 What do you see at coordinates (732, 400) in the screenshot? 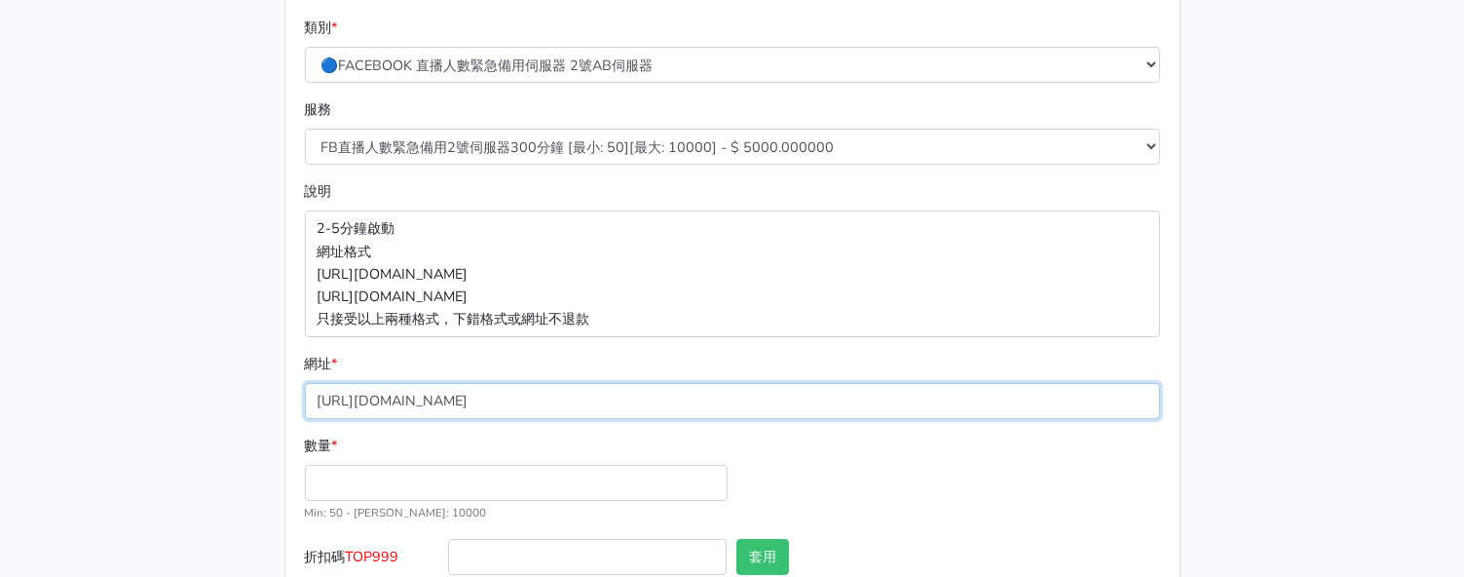
I see `input: 格式為https://www.facebook.com/topfblive/videos/123456789/` at bounding box center [732, 400].